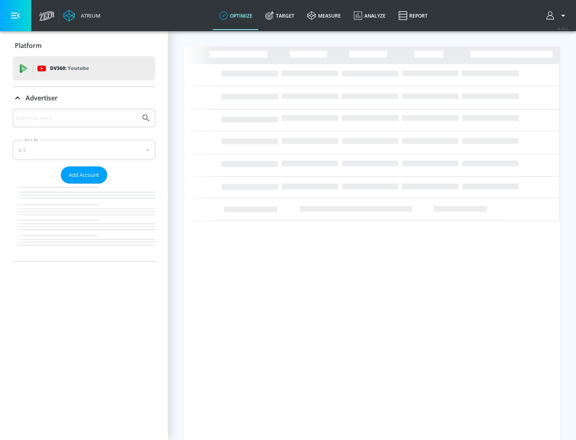  I want to click on button: Add Account, so click(84, 175).